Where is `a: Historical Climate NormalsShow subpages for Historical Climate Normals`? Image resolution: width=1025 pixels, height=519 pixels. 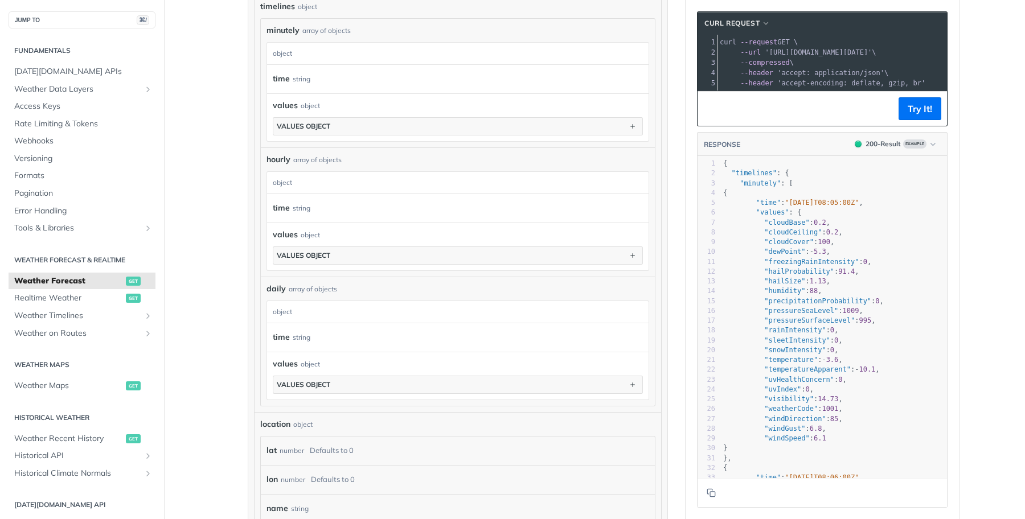
a: Historical Climate NormalsShow subpages for Historical Climate Normals is located at coordinates (82, 474).